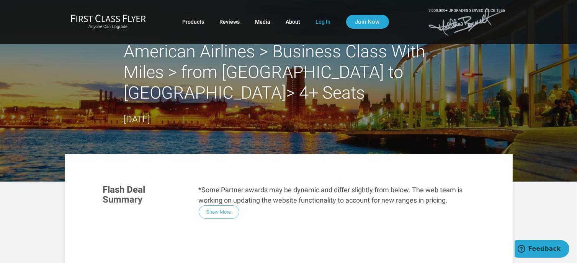  I want to click on a: Media, so click(263, 22).